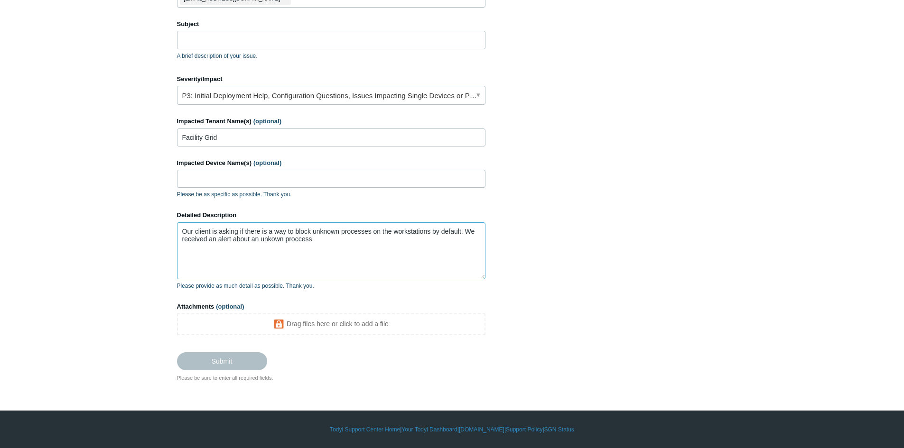 Image resolution: width=904 pixels, height=448 pixels. Describe the element at coordinates (331, 24) in the screenshot. I see `label: Subject` at that location.